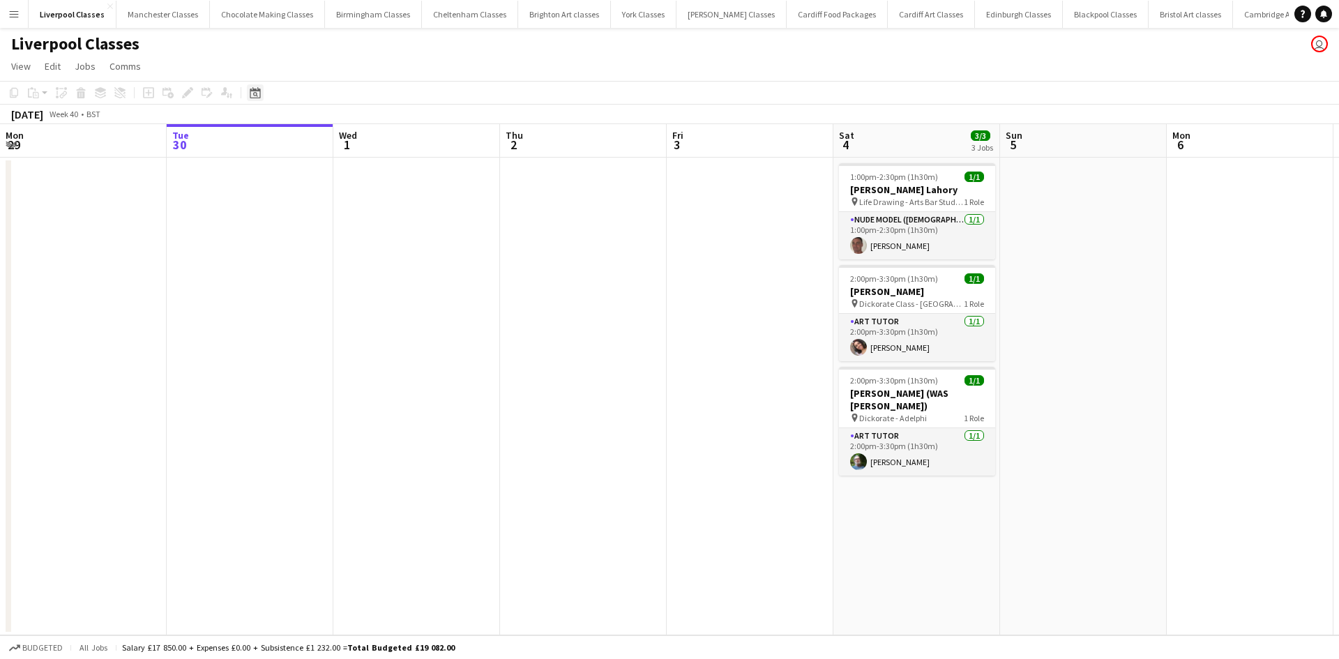  Describe the element at coordinates (1180, 144) in the screenshot. I see `span: 6` at that location.